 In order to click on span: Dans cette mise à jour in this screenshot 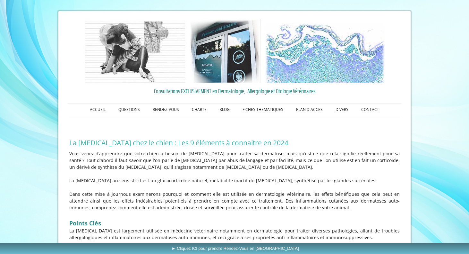, I will do `click(95, 194)`.